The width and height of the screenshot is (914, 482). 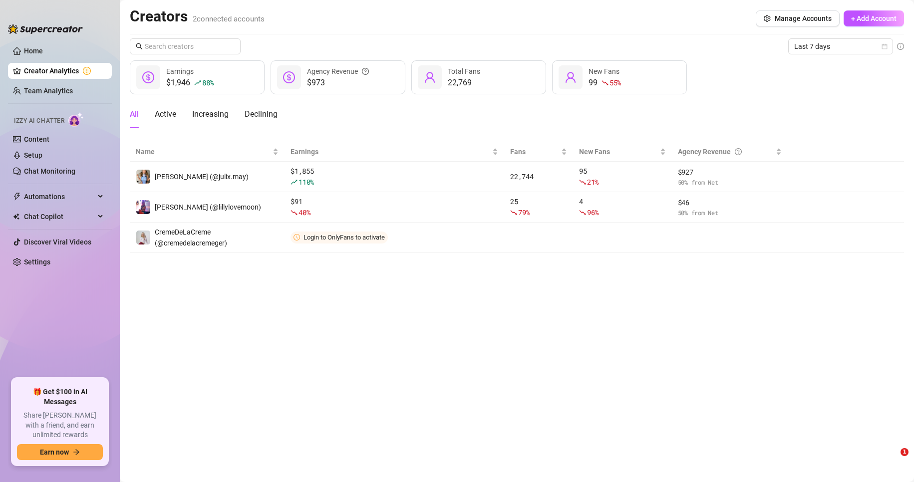 What do you see at coordinates (615, 82) in the screenshot?
I see `span: 55 %` at bounding box center [615, 82].